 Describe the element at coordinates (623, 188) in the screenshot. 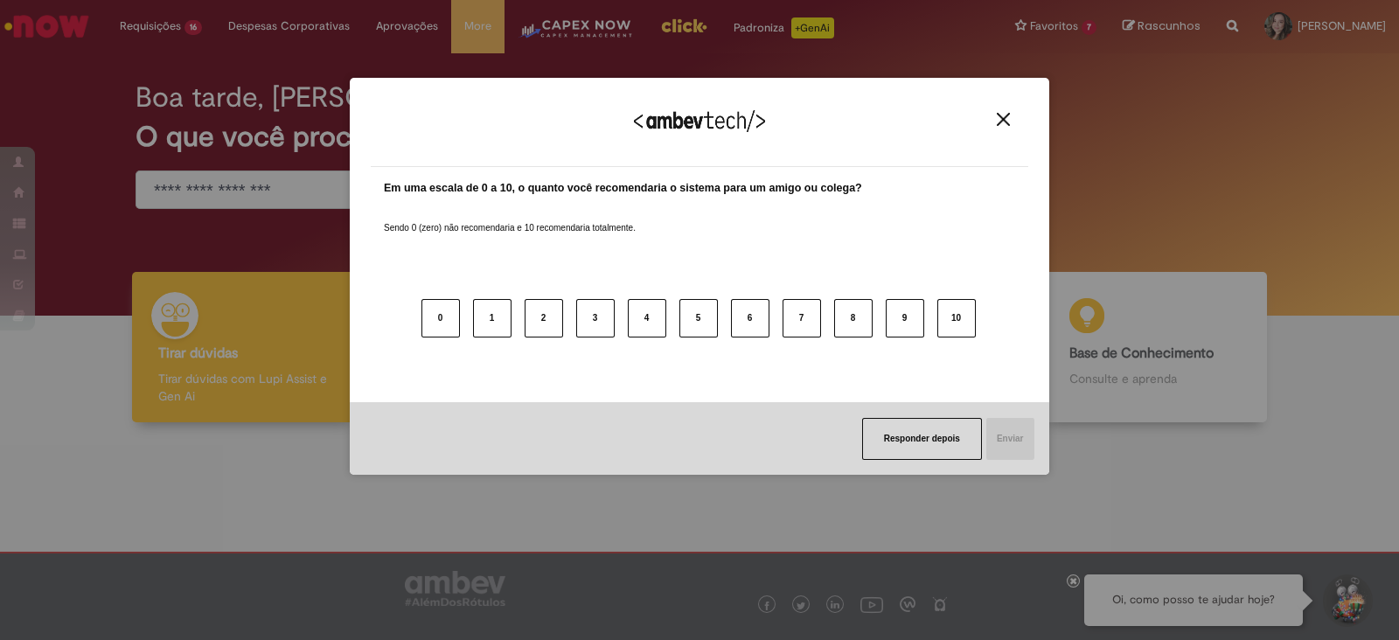

I see `label: Em uma escala de 0 a 10, o quanto você recomendaria o sistema para um amigo ou colega?` at that location.